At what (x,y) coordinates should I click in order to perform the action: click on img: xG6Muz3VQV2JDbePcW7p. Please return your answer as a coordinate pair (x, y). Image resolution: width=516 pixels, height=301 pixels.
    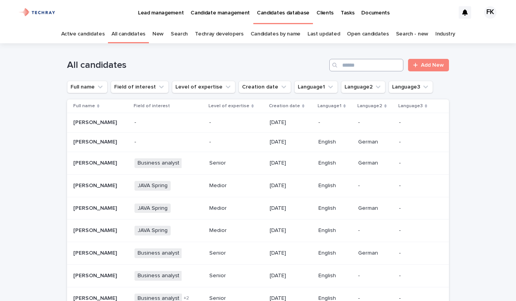
    Looking at the image, I should click on (37, 12).